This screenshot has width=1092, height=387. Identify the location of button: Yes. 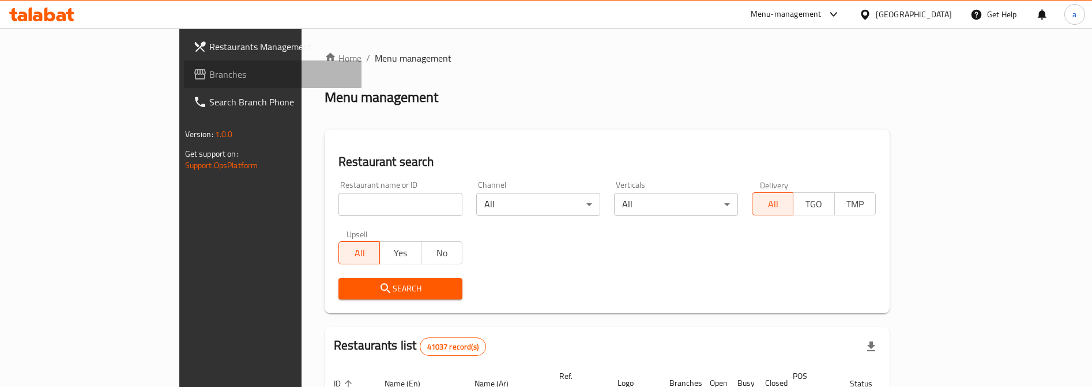
(400, 253).